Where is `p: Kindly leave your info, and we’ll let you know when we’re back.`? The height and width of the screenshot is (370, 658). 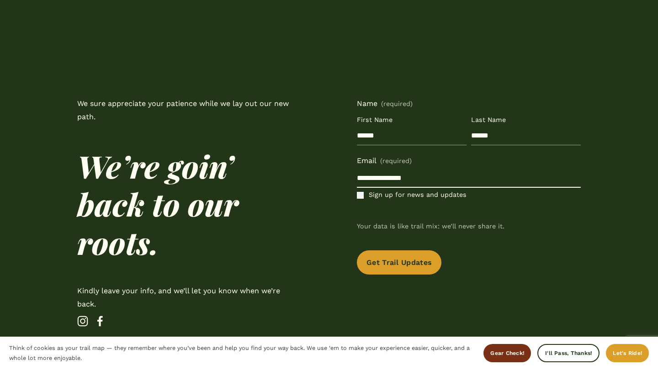
p: Kindly leave your info, and we’ll let you know when we’re back. is located at coordinates (189, 298).